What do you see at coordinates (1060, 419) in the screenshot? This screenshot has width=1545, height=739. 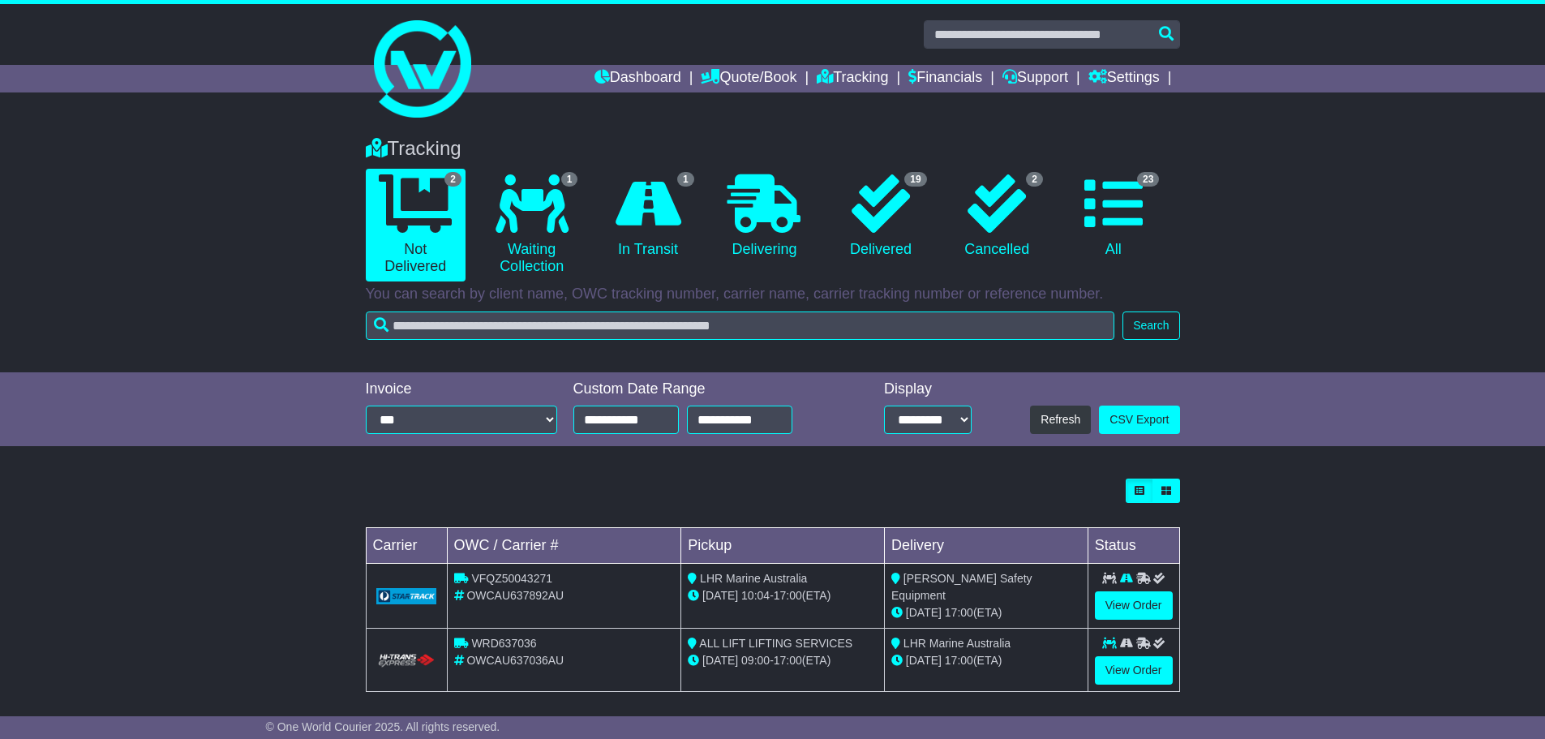 I see `button: Refresh` at bounding box center [1060, 419].